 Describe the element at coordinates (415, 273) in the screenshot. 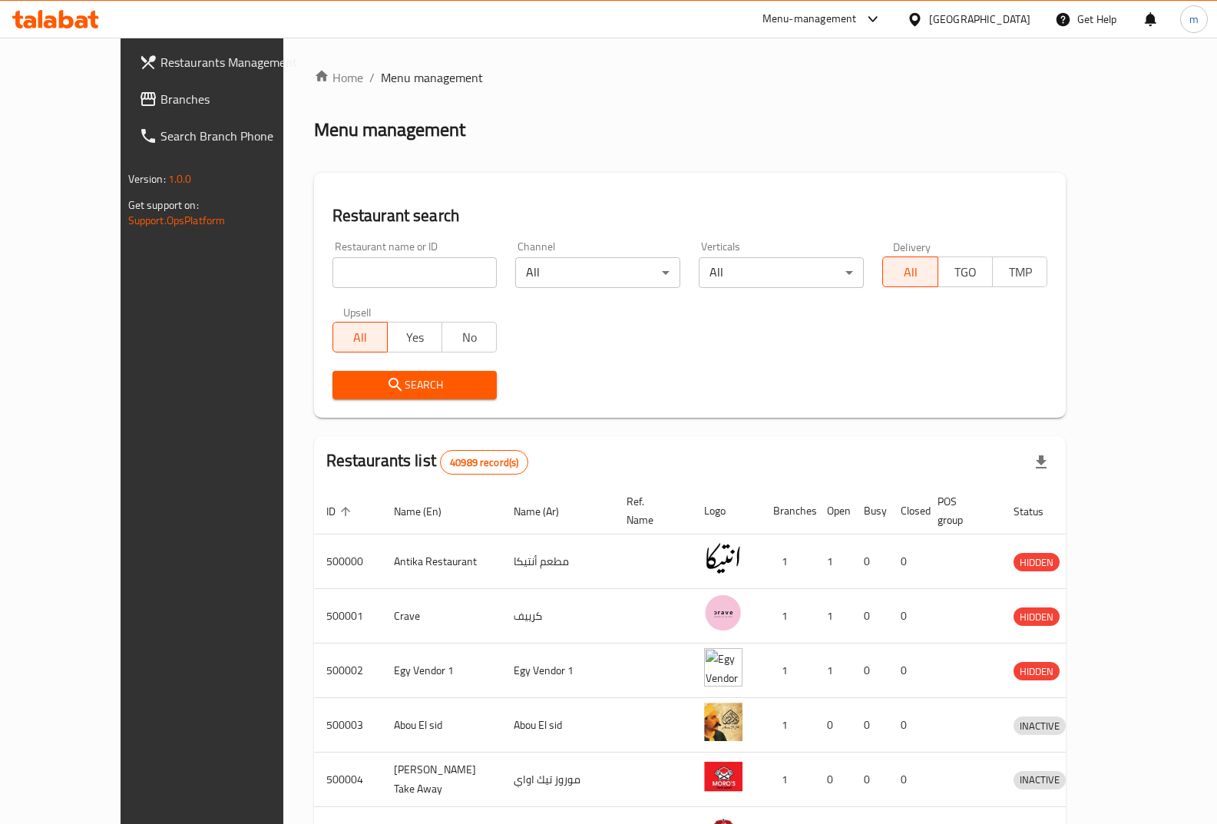

I see `input: Search for restaurant name or ID..` at that location.